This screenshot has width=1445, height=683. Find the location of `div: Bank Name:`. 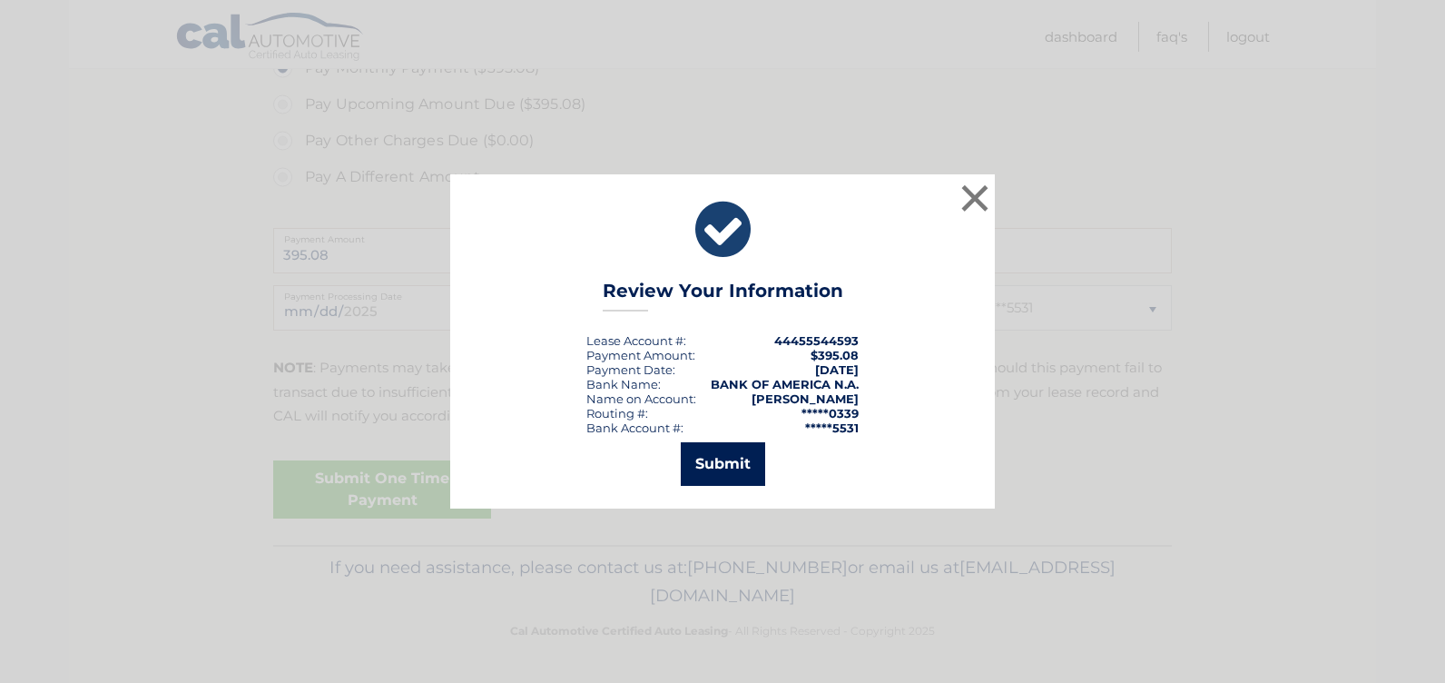

div: Bank Name: is located at coordinates (624, 384).